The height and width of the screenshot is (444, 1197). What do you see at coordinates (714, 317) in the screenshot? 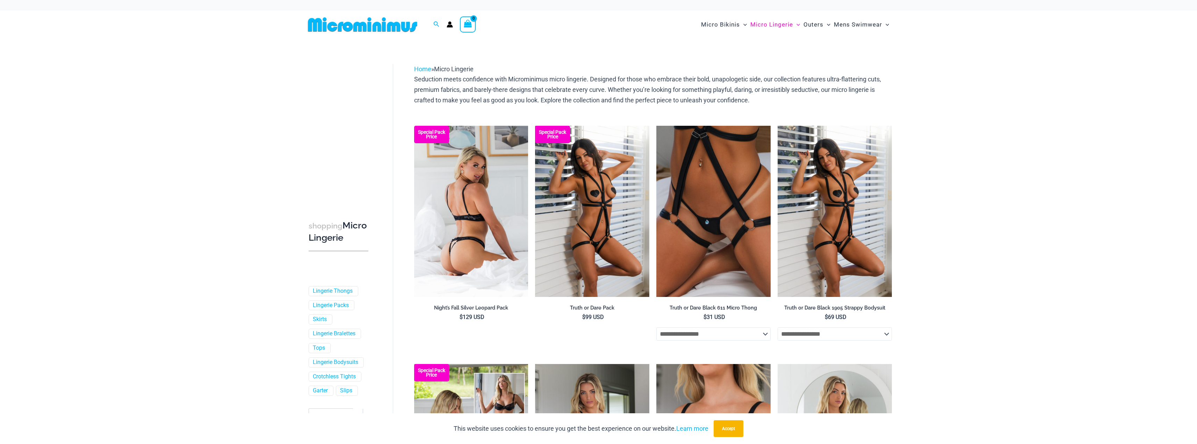
I see `bdi: 31 USD` at bounding box center [714, 317].